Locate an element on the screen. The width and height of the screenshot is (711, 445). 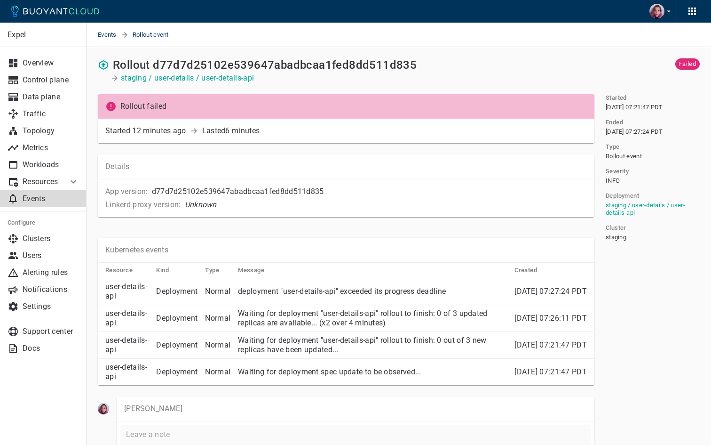
span: Events is located at coordinates (109, 35).